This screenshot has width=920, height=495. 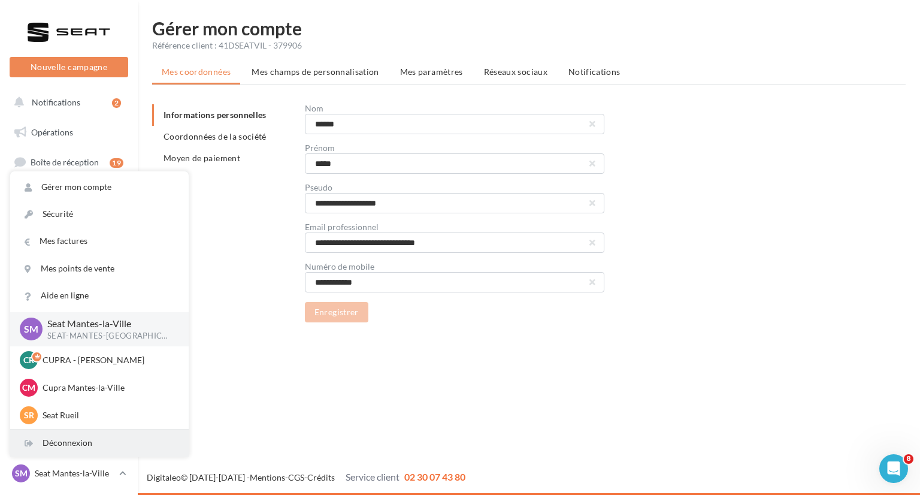 What do you see at coordinates (69, 193) in the screenshot?
I see `a: Visibilité en ligne` at bounding box center [69, 193].